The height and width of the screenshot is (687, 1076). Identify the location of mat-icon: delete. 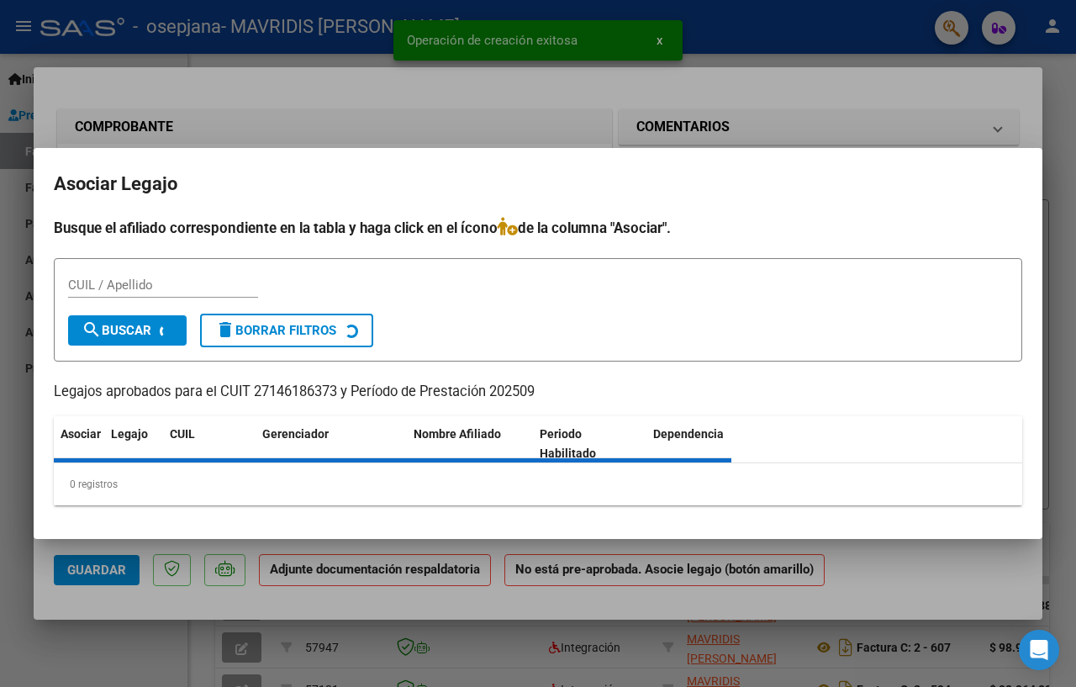
(225, 330).